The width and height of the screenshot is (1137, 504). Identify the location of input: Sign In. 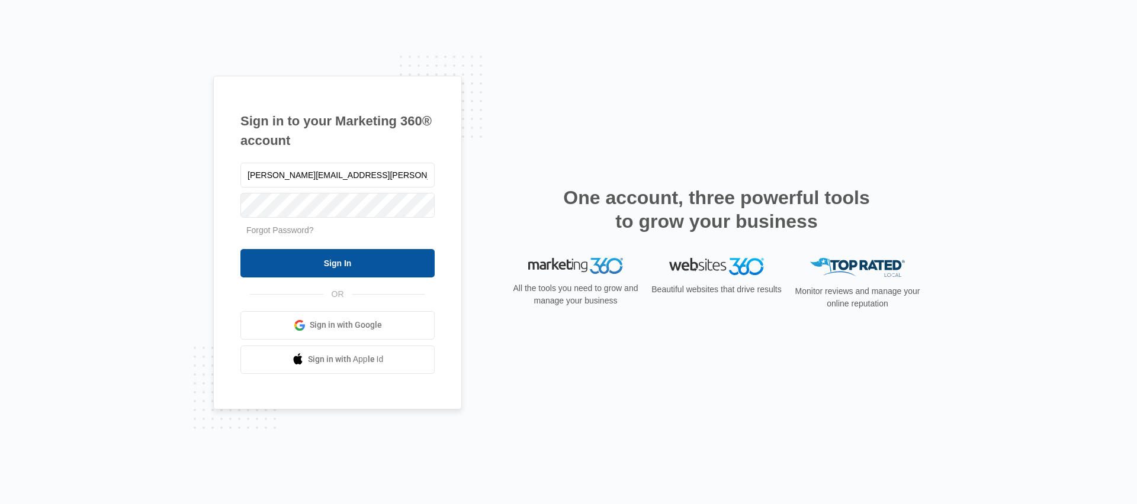
(337, 263).